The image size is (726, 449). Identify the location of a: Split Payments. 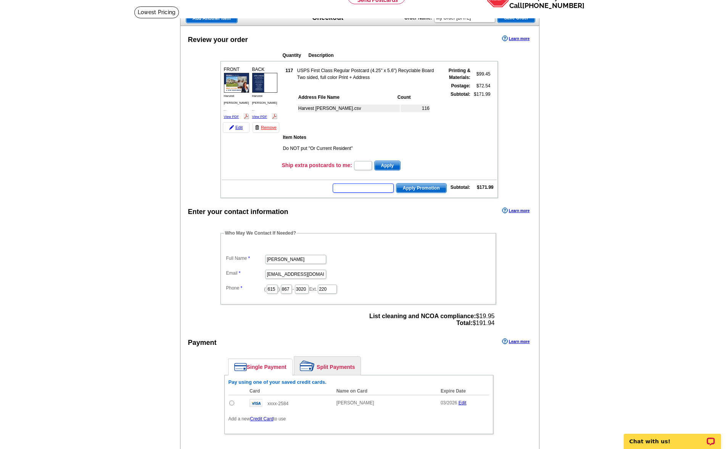
(327, 366).